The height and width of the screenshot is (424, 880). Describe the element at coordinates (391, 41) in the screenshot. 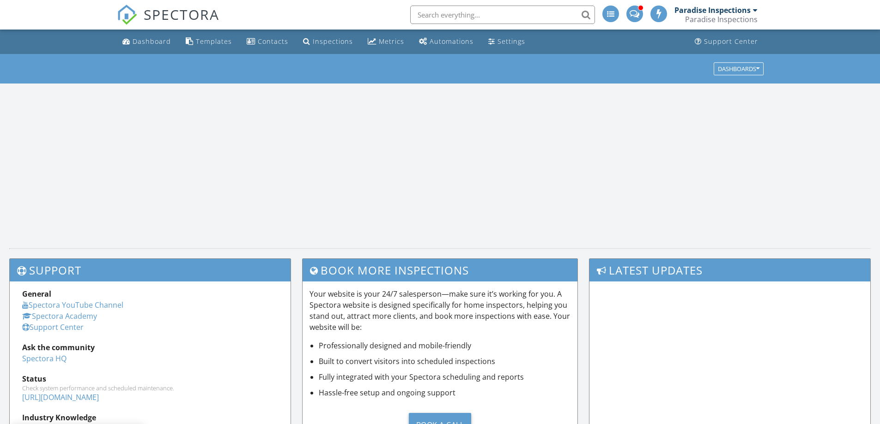

I see `div: Metrics` at that location.